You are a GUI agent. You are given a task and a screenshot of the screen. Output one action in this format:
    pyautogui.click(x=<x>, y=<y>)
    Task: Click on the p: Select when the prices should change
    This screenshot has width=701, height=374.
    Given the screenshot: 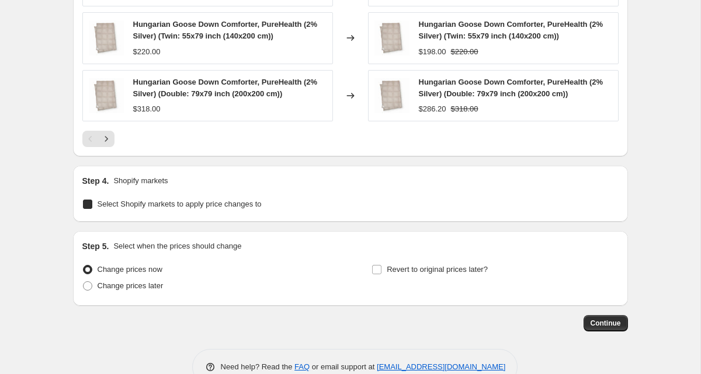 What is the action you would take?
    pyautogui.click(x=177, y=246)
    